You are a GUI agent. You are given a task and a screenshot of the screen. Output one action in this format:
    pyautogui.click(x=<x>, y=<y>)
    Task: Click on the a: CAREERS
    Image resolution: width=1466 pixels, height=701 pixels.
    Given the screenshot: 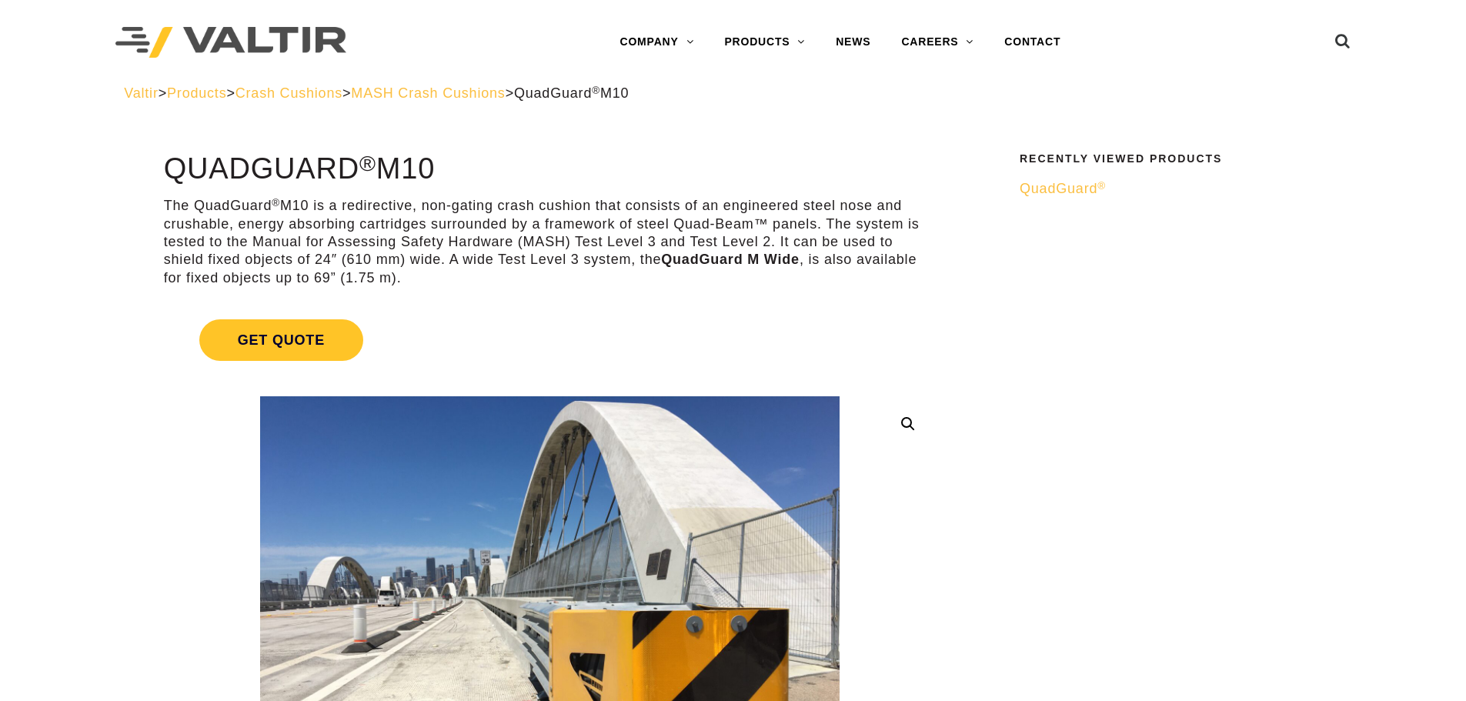 What is the action you would take?
    pyautogui.click(x=937, y=42)
    